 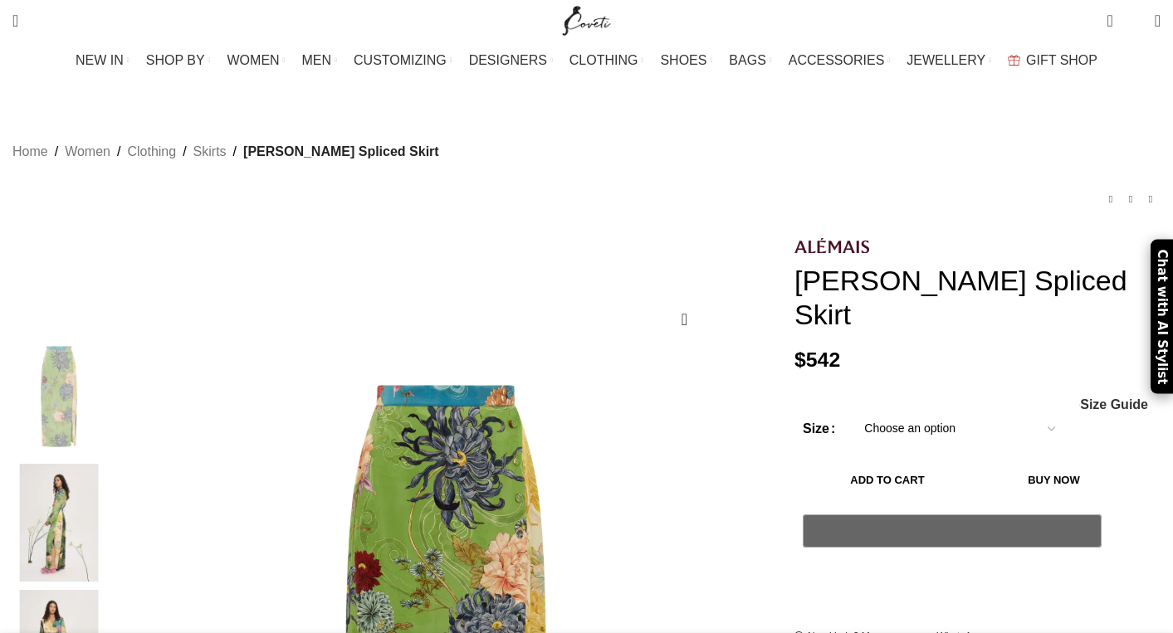 What do you see at coordinates (102, 61) in the screenshot?
I see `a: NEW IN` at bounding box center [102, 61].